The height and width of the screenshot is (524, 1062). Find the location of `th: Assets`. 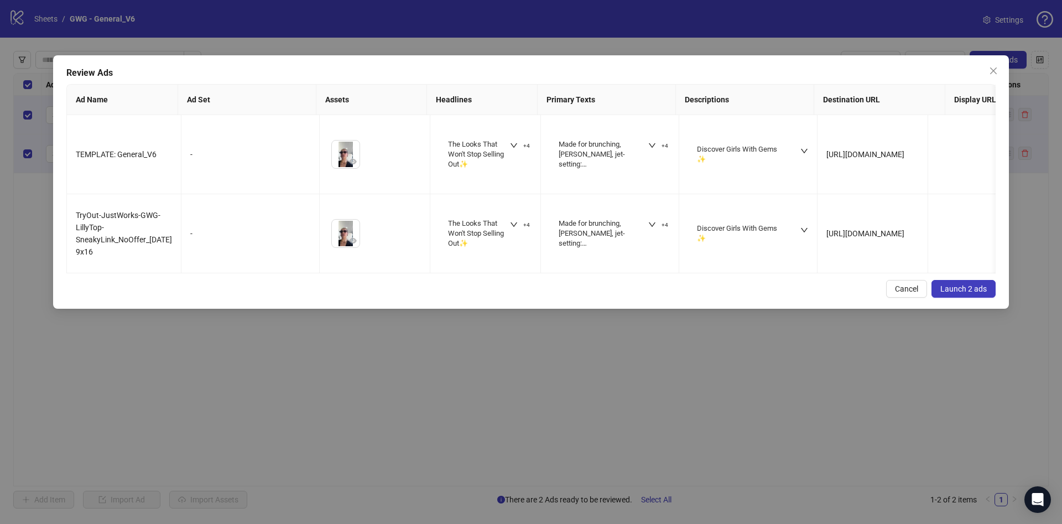

th: Assets is located at coordinates (372, 100).